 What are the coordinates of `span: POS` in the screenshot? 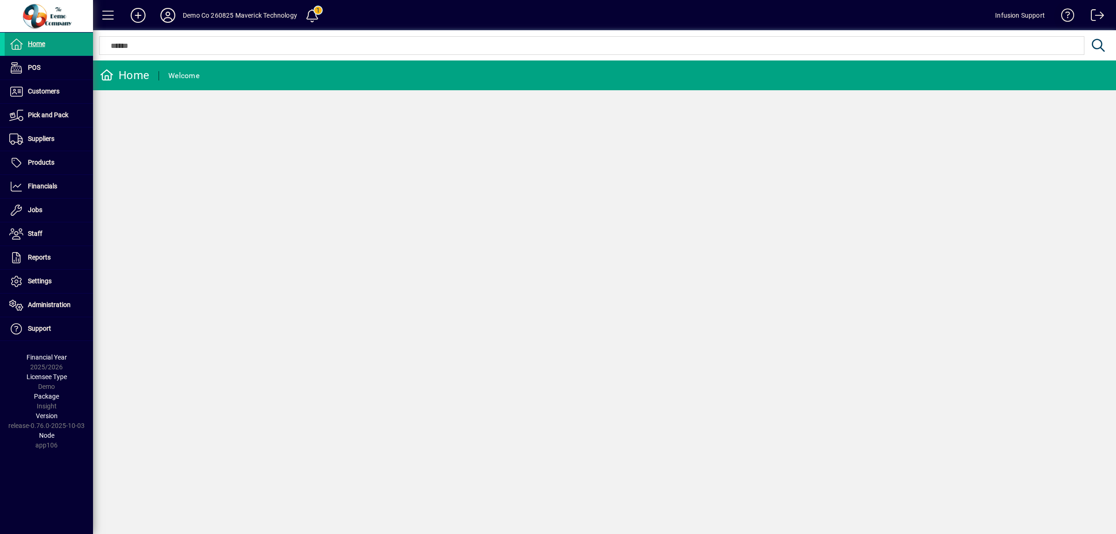 It's located at (34, 67).